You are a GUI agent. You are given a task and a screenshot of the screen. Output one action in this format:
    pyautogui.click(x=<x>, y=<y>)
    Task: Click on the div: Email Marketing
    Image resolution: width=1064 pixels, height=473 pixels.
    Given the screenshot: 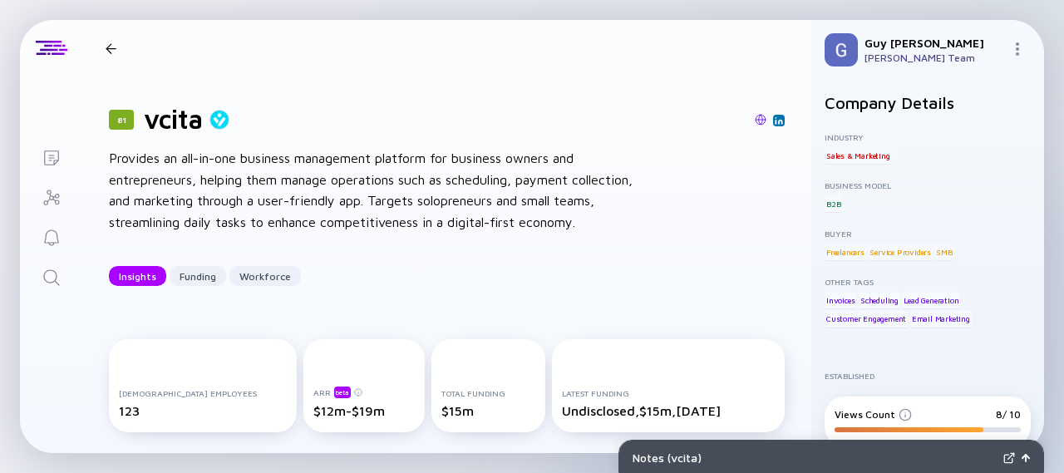 What is the action you would take?
    pyautogui.click(x=941, y=319)
    